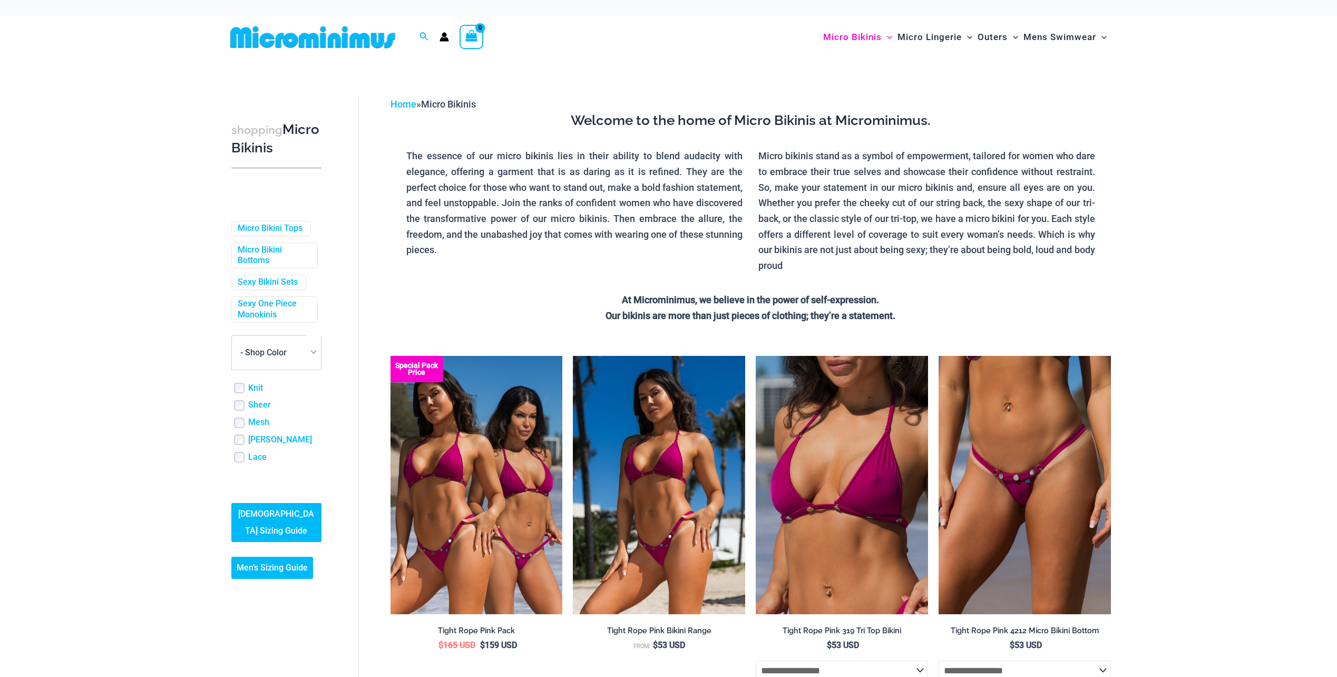 The image size is (1337, 677). What do you see at coordinates (935, 37) in the screenshot?
I see `a: Micro LingerieMenu ToggleMenu Toggle` at bounding box center [935, 37].